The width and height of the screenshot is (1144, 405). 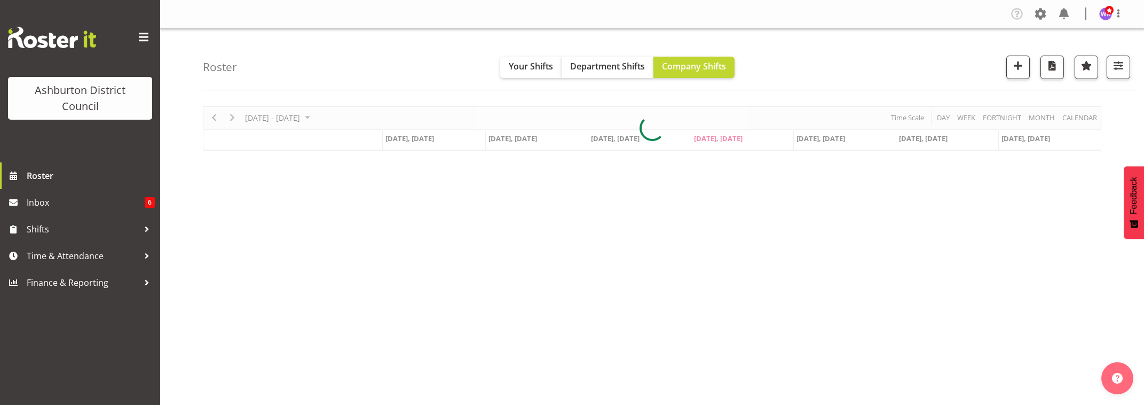 I want to click on button: Highlight an important date within the roster., so click(x=1086, y=67).